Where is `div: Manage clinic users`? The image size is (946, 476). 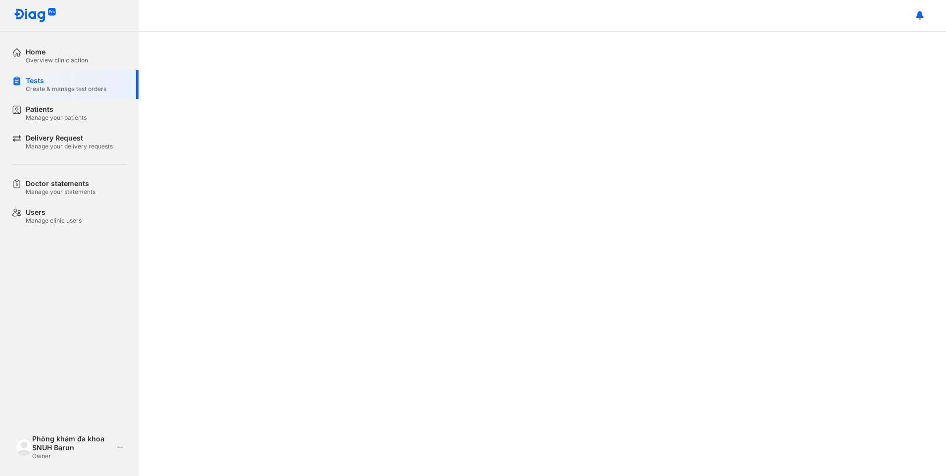 div: Manage clinic users is located at coordinates (53, 221).